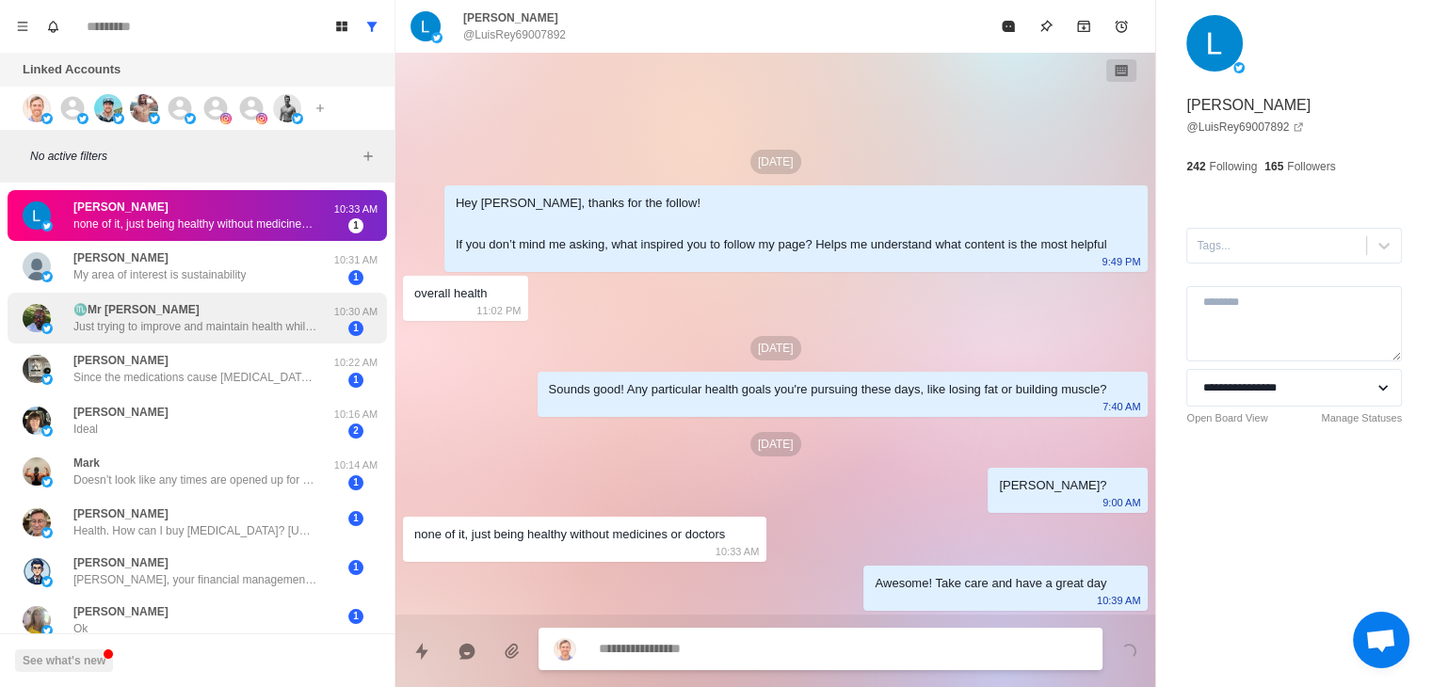  I want to click on p: none of it, just being healthy without medicines or doctors, so click(196, 224).